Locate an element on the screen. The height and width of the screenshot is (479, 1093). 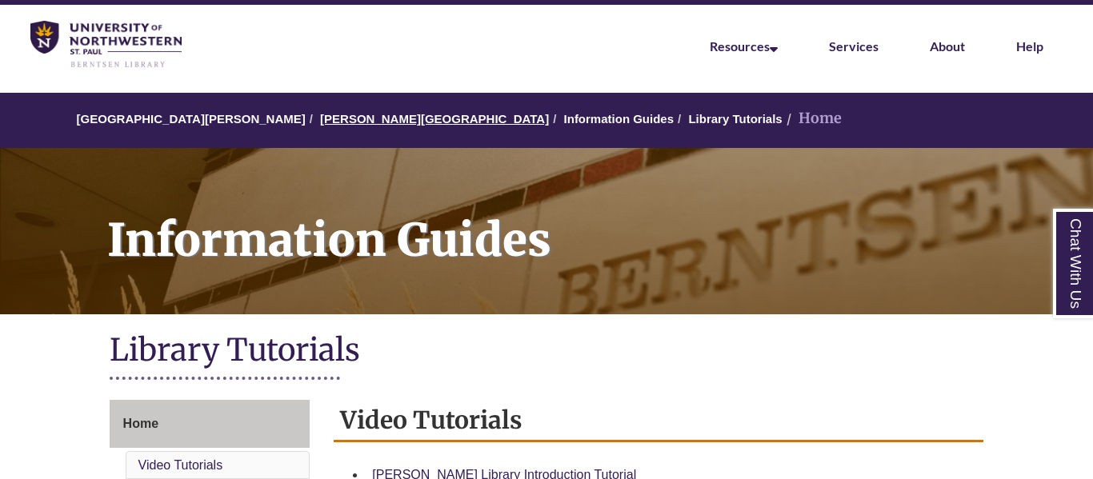
h2: Video Tutorials is located at coordinates (658, 421).